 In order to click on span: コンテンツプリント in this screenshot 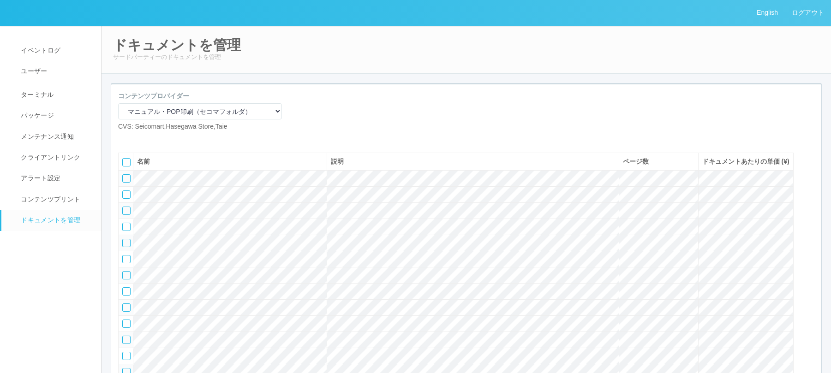, I will do `click(49, 199)`.